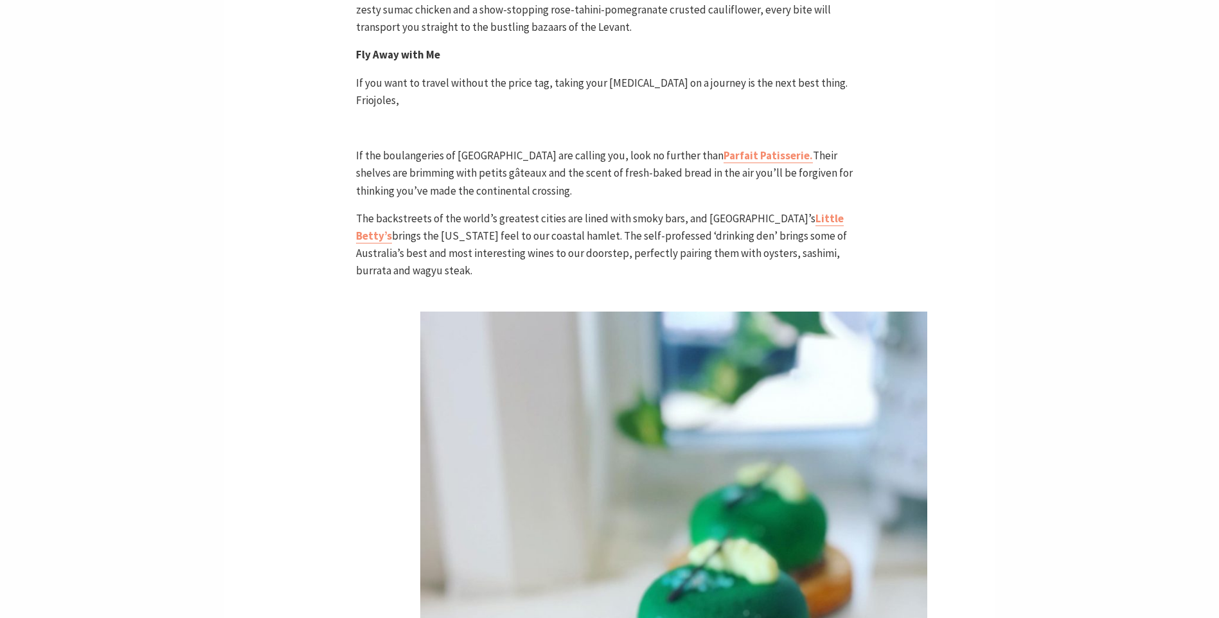 Image resolution: width=1219 pixels, height=618 pixels. I want to click on strong: Little Betty’s, so click(599, 227).